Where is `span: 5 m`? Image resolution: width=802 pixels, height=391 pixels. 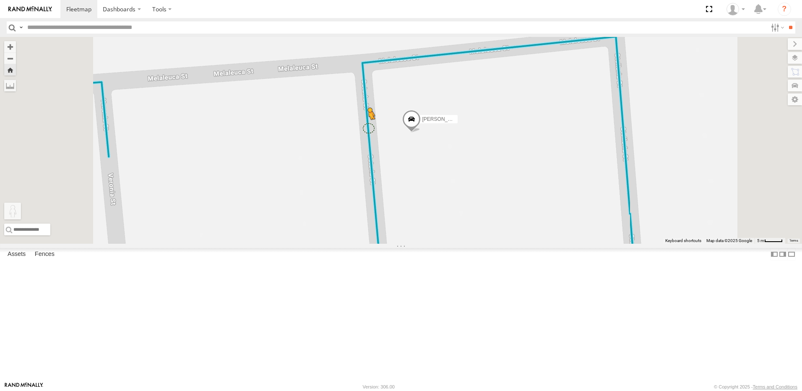
span: 5 m is located at coordinates (761, 240).